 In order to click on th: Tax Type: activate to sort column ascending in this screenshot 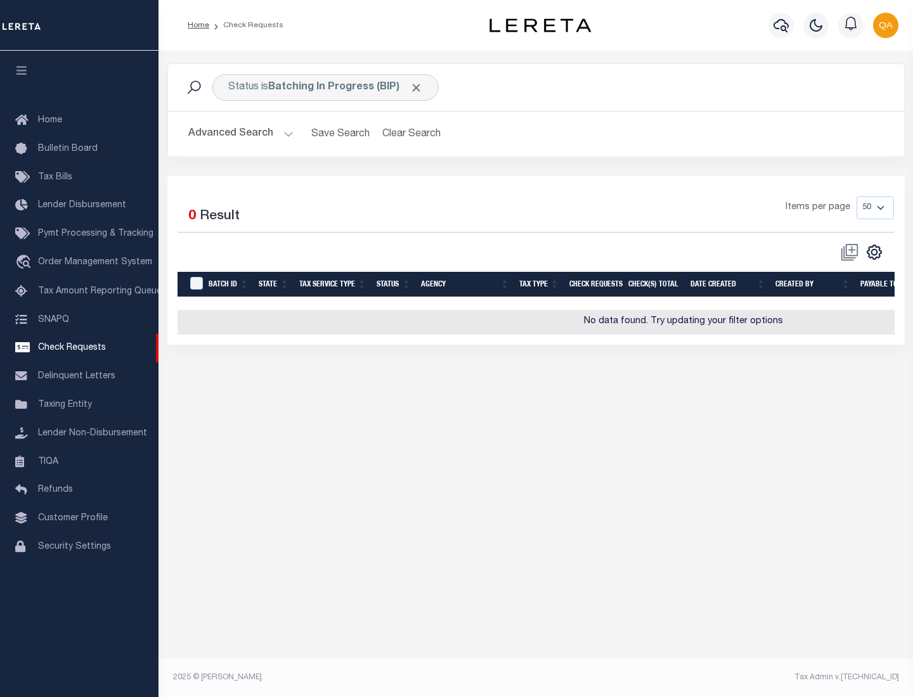, I will do `click(539, 285)`.